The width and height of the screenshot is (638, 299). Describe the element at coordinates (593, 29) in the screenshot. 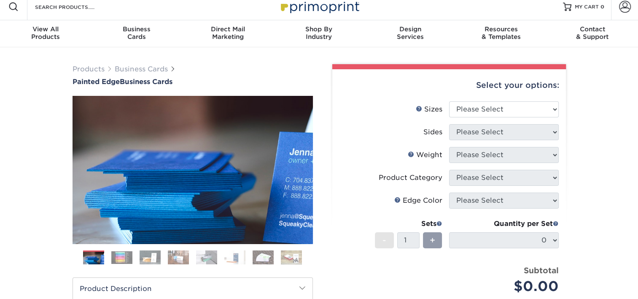

I see `span: Contact` at that location.